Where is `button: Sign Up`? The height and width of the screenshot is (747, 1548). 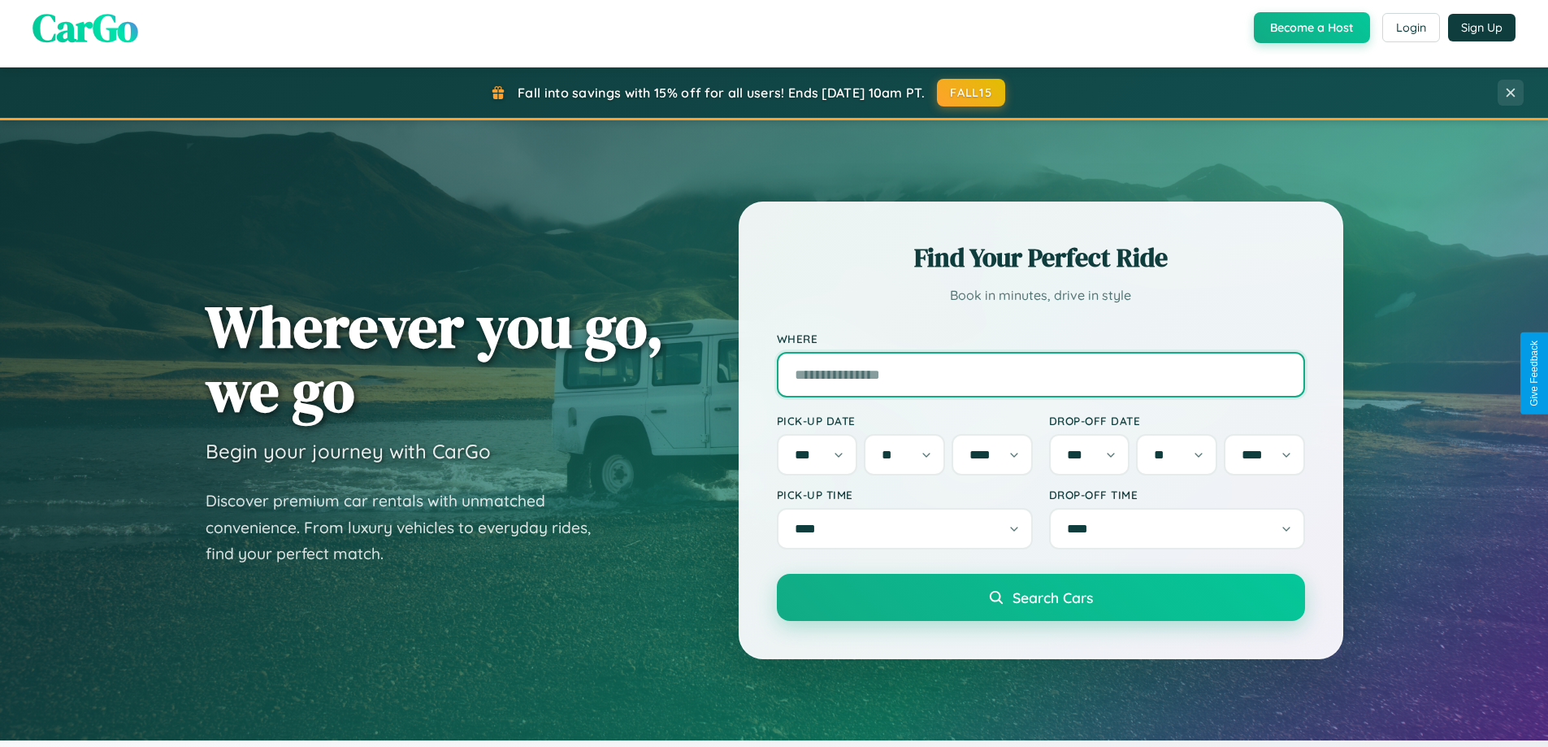 button: Sign Up is located at coordinates (1481, 28).